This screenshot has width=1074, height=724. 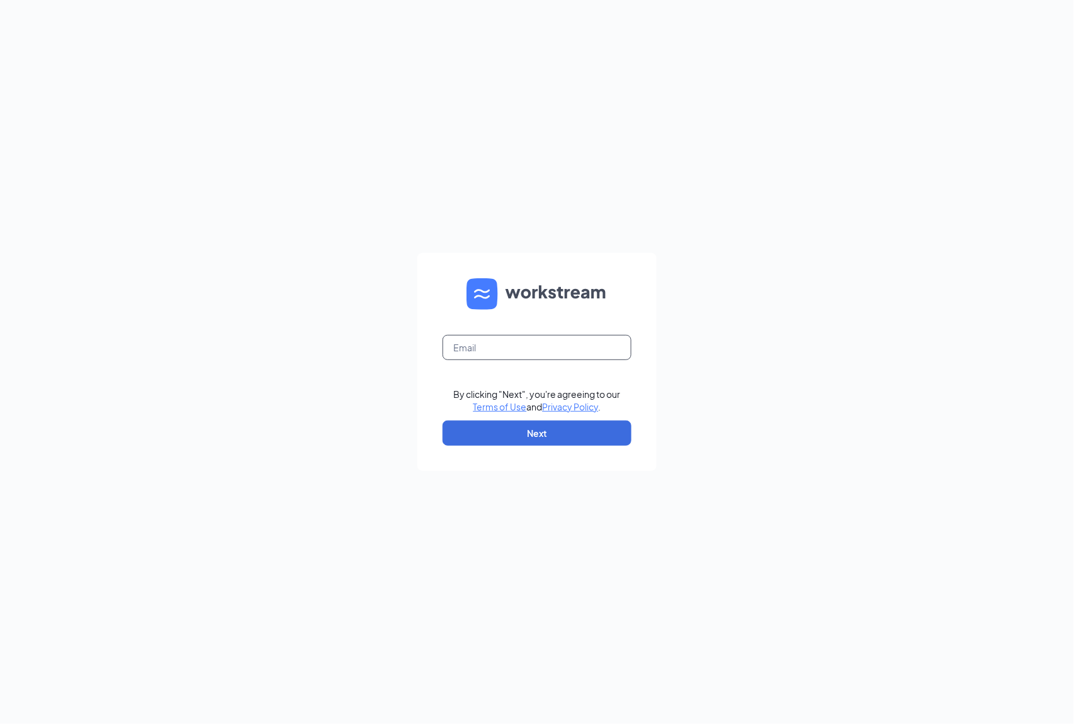 I want to click on img: WS logo and Workstream text, so click(x=537, y=294).